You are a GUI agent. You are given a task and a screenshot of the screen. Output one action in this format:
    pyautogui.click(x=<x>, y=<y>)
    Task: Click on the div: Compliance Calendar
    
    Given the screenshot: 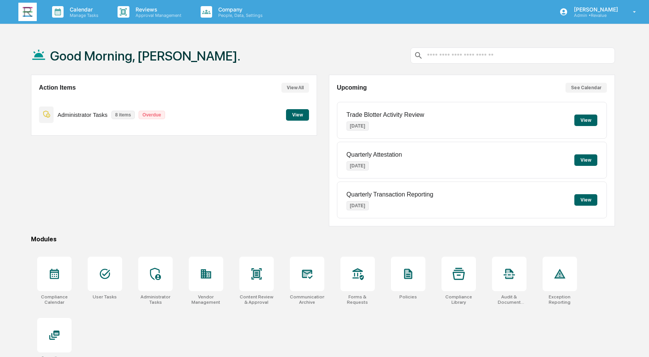 What is the action you would take?
    pyautogui.click(x=54, y=300)
    